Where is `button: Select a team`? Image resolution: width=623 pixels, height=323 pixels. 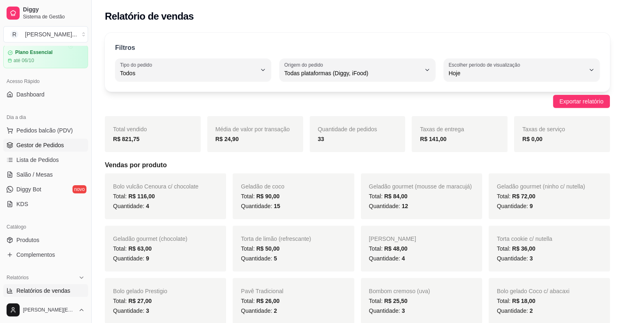
button: Select a team is located at coordinates (45, 34).